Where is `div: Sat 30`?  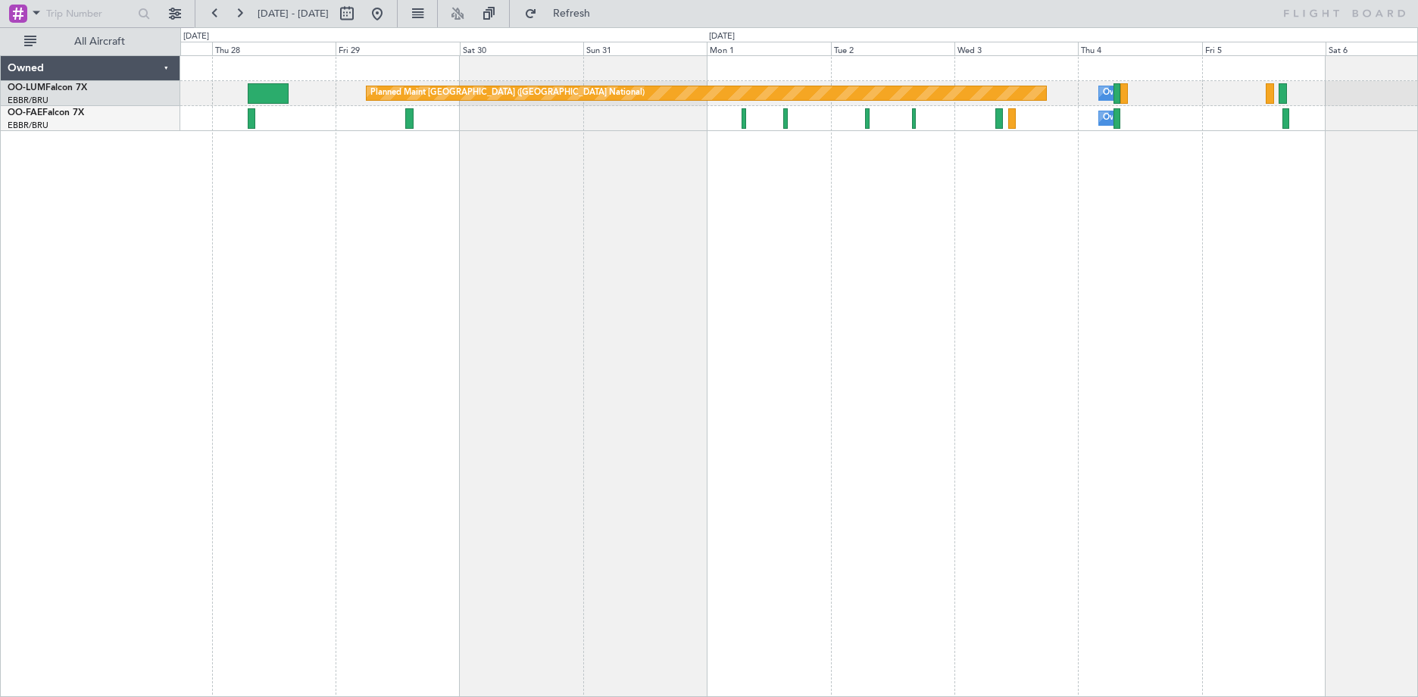 div: Sat 30 is located at coordinates (521, 48).